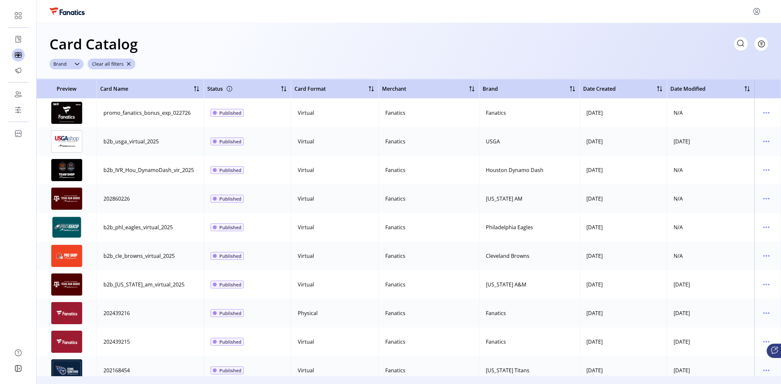  I want to click on button: Clear all filters, so click(111, 64).